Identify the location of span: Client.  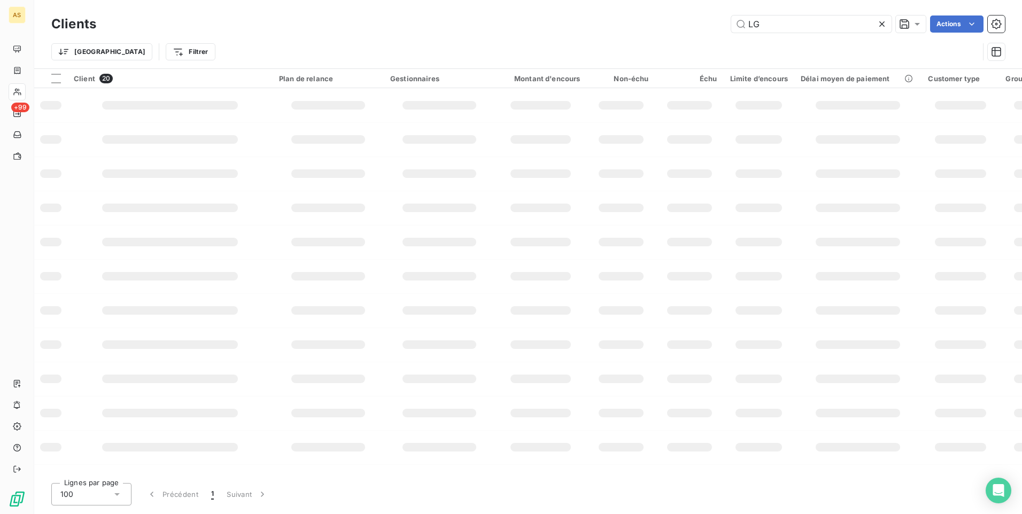
(84, 79).